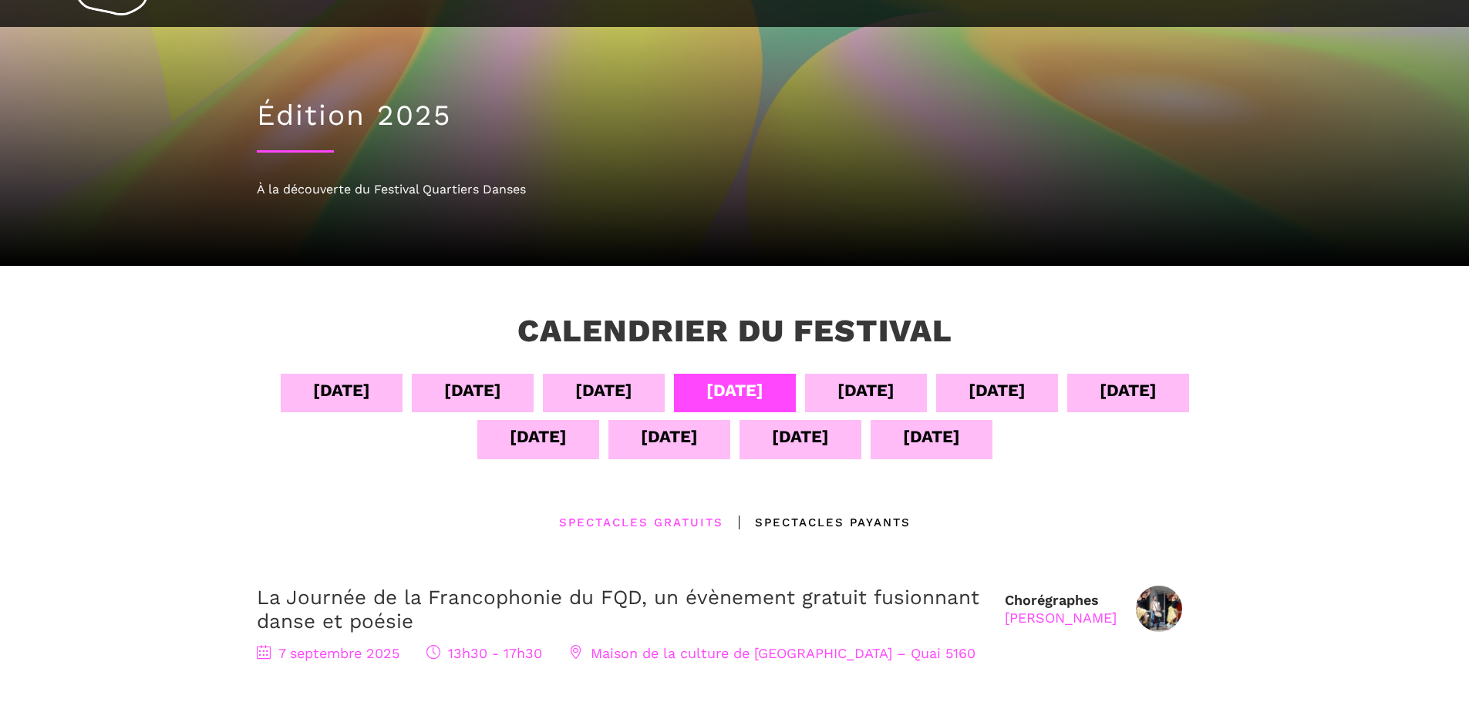 The height and width of the screenshot is (702, 1469). I want to click on span: 13h30 - 17h30, so click(484, 653).